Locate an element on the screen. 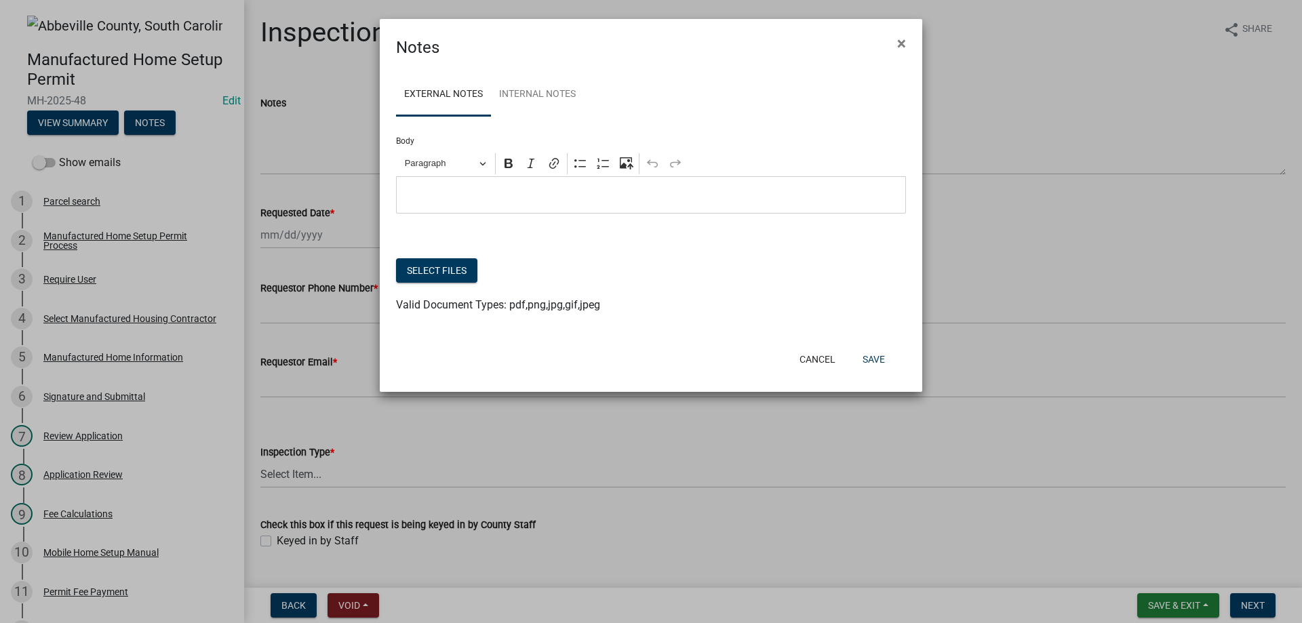 This screenshot has height=623, width=1302. button: Save is located at coordinates (873, 359).